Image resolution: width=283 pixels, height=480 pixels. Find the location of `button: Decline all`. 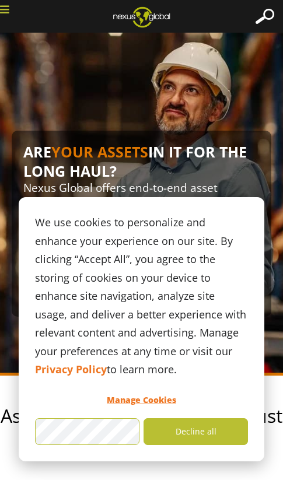

button: Decline all is located at coordinates (195, 431).